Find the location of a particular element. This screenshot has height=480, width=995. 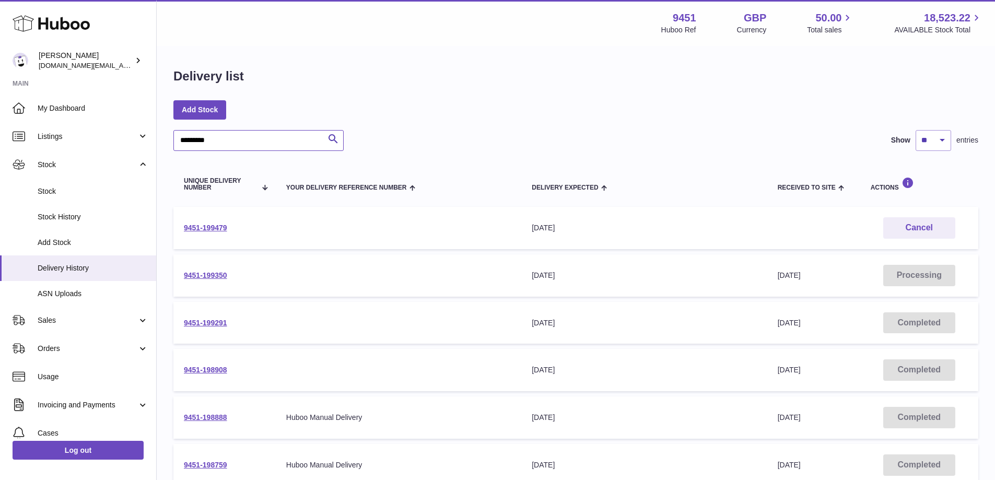

span: 18,523.22 is located at coordinates (947, 18).